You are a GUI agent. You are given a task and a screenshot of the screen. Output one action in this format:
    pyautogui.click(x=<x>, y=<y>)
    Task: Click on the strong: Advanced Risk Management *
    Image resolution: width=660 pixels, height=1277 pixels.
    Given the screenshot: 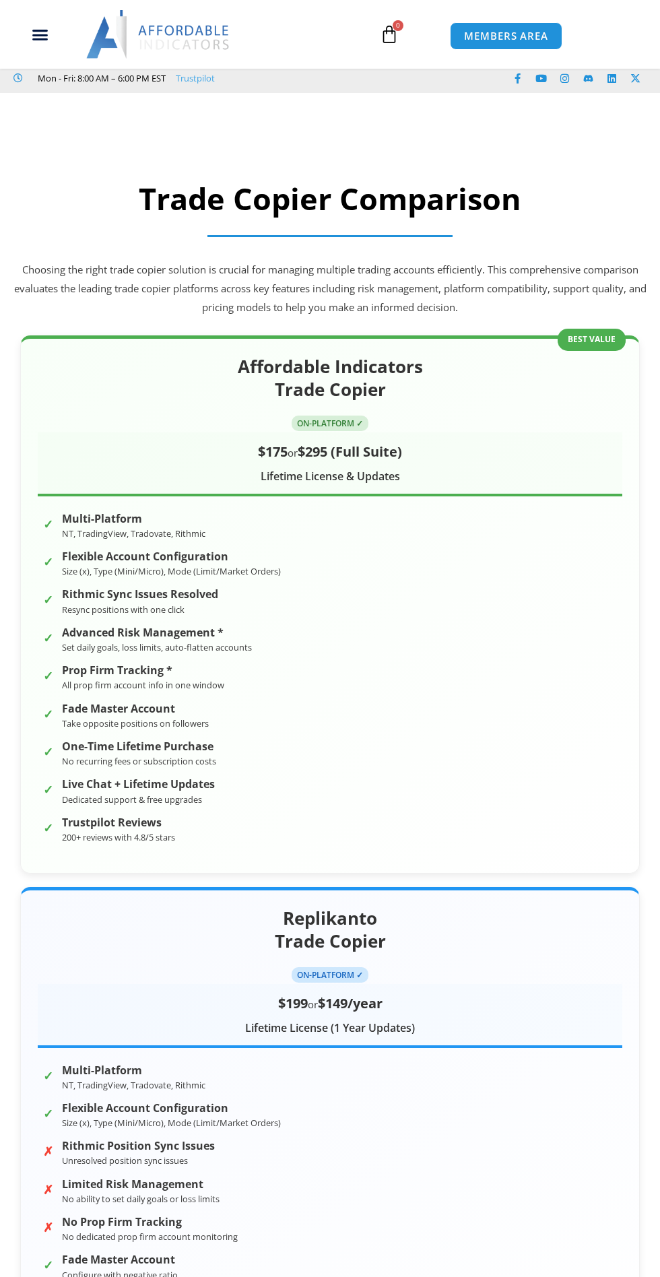 What is the action you would take?
    pyautogui.click(x=157, y=632)
    